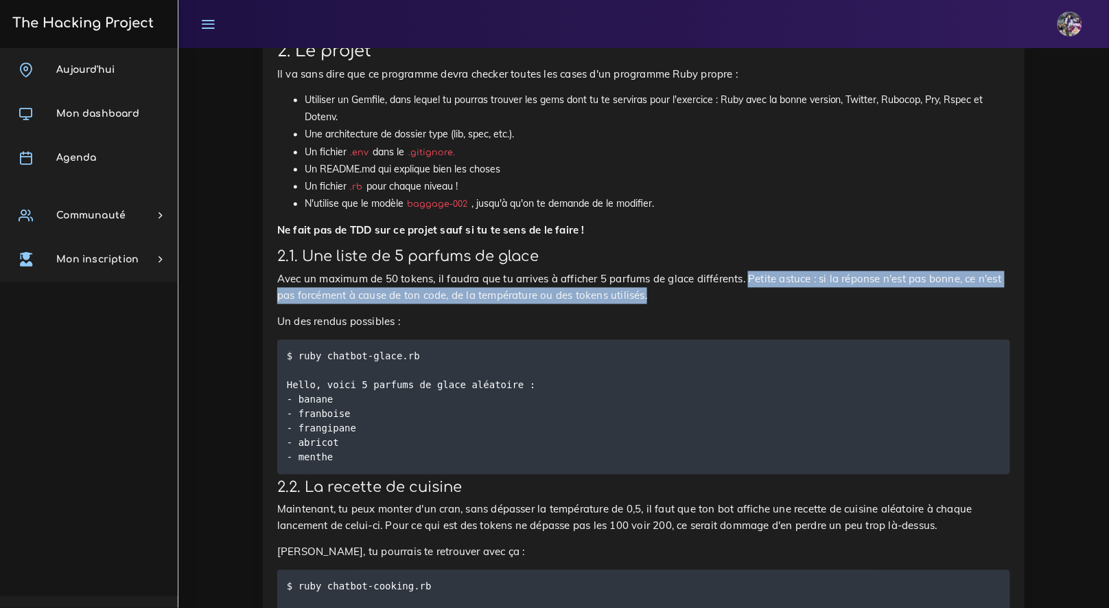  Describe the element at coordinates (97, 113) in the screenshot. I see `span: Mon dashboard` at that location.